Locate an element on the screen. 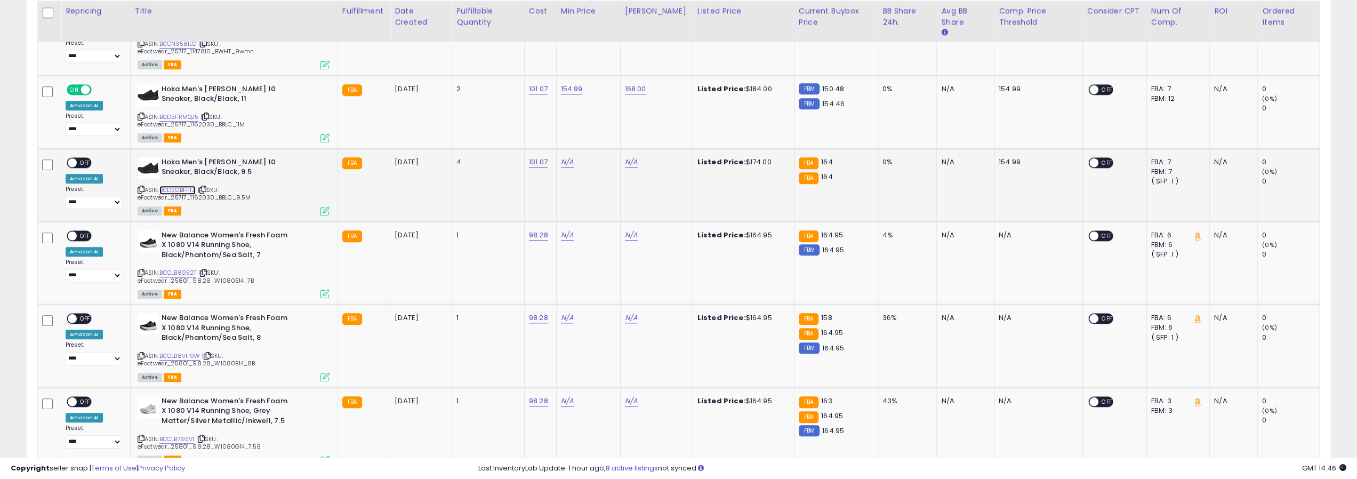 The width and height of the screenshot is (1357, 479). div: 43% is located at coordinates (905, 401).